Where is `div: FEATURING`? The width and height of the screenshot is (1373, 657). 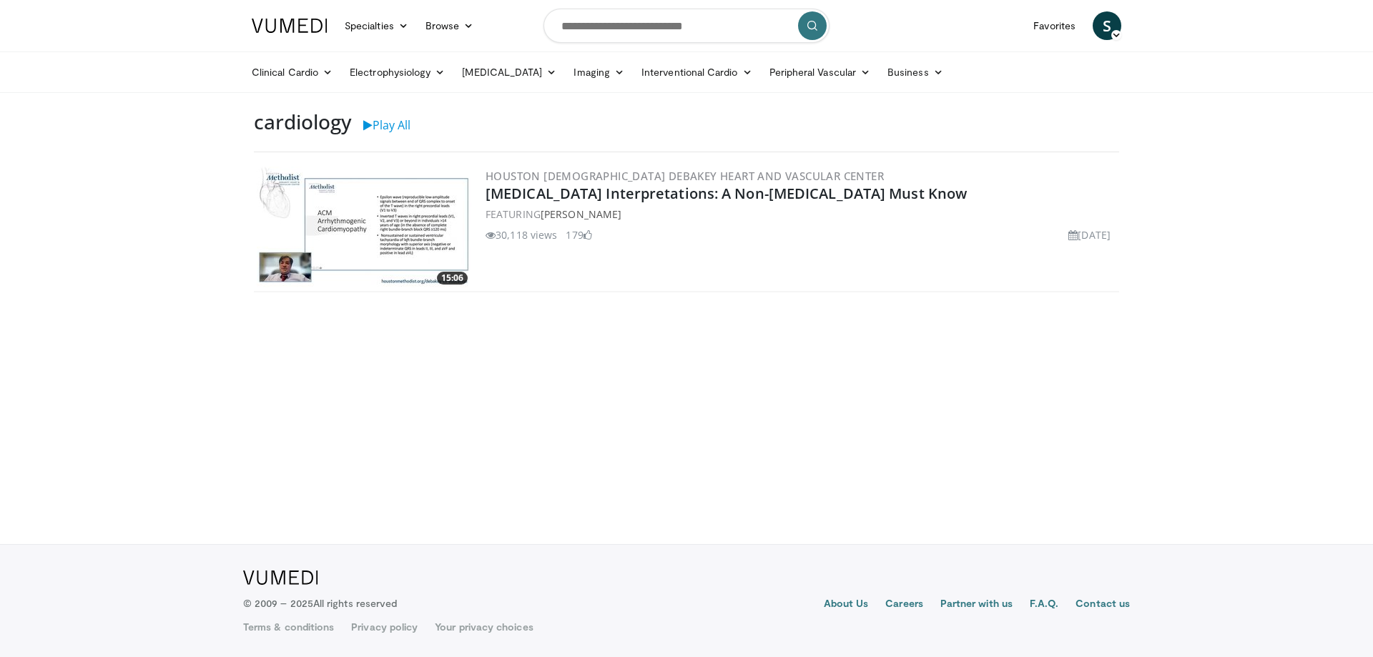
div: FEATURING is located at coordinates (801, 214).